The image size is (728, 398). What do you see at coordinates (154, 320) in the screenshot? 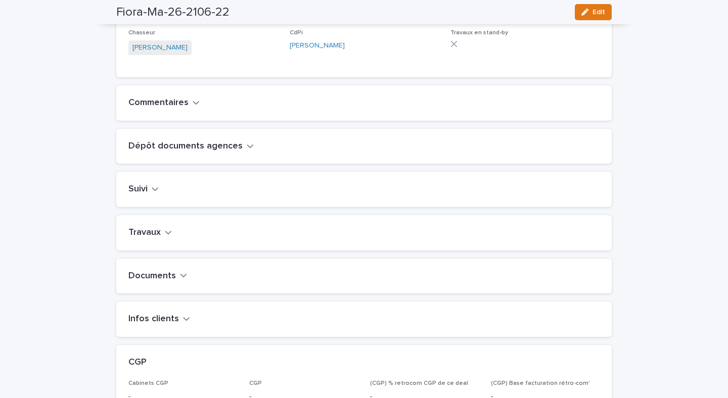
I see `h2: Infos clients` at bounding box center [154, 320].